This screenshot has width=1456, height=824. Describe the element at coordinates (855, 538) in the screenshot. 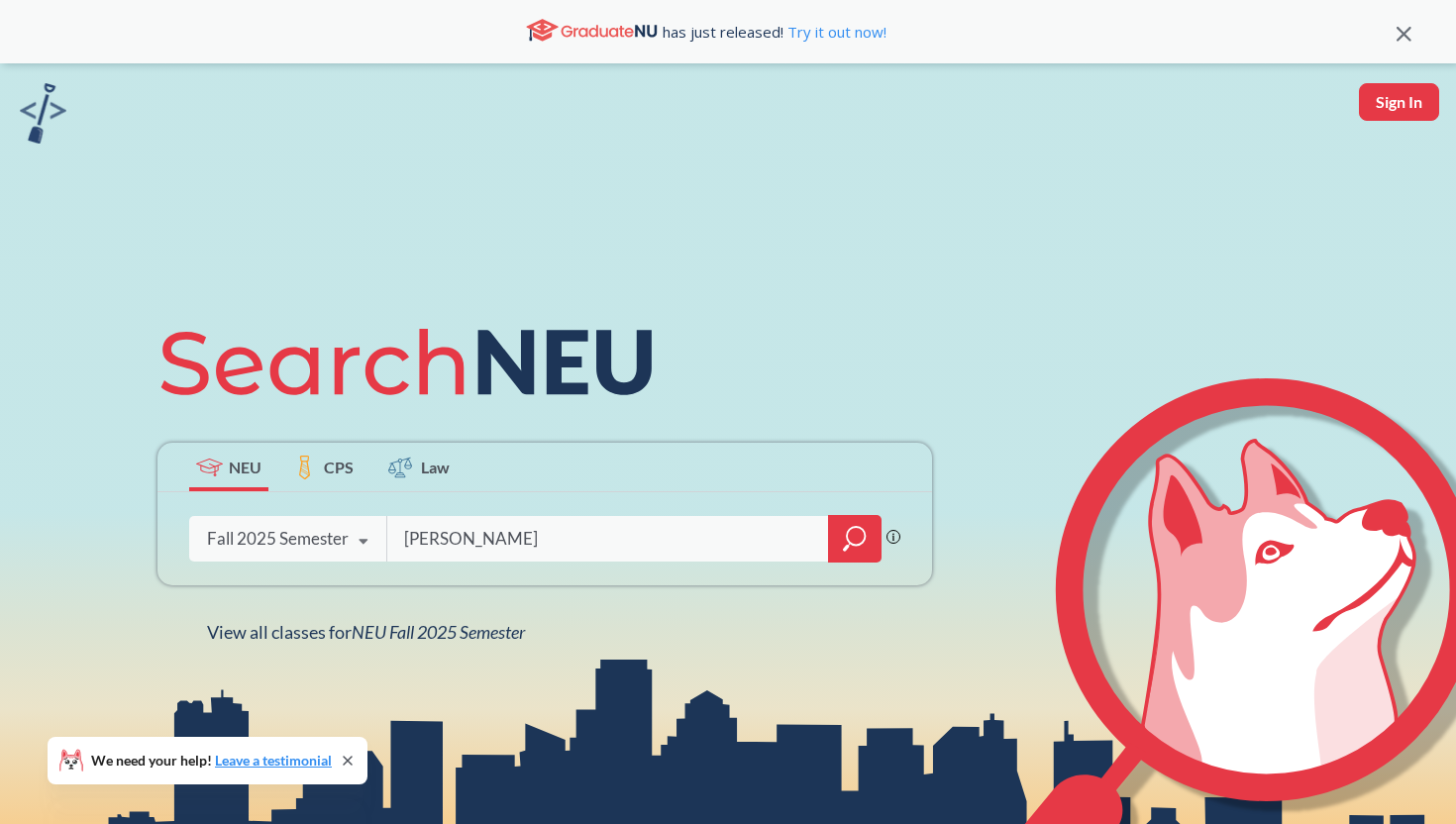

I see `svg: magnifying glass` at that location.